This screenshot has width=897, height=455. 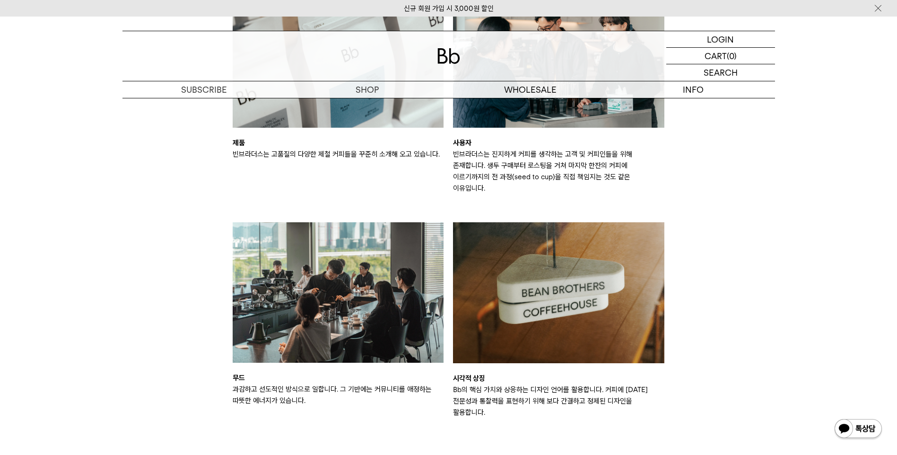 I want to click on p: WHOLESALE, so click(x=530, y=89).